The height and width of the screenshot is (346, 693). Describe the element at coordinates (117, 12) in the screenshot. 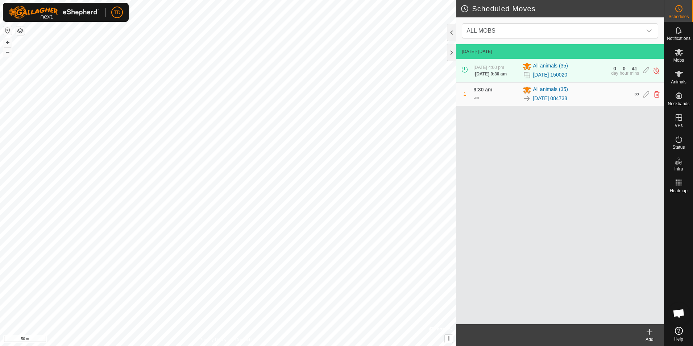

I see `span: TD` at that location.